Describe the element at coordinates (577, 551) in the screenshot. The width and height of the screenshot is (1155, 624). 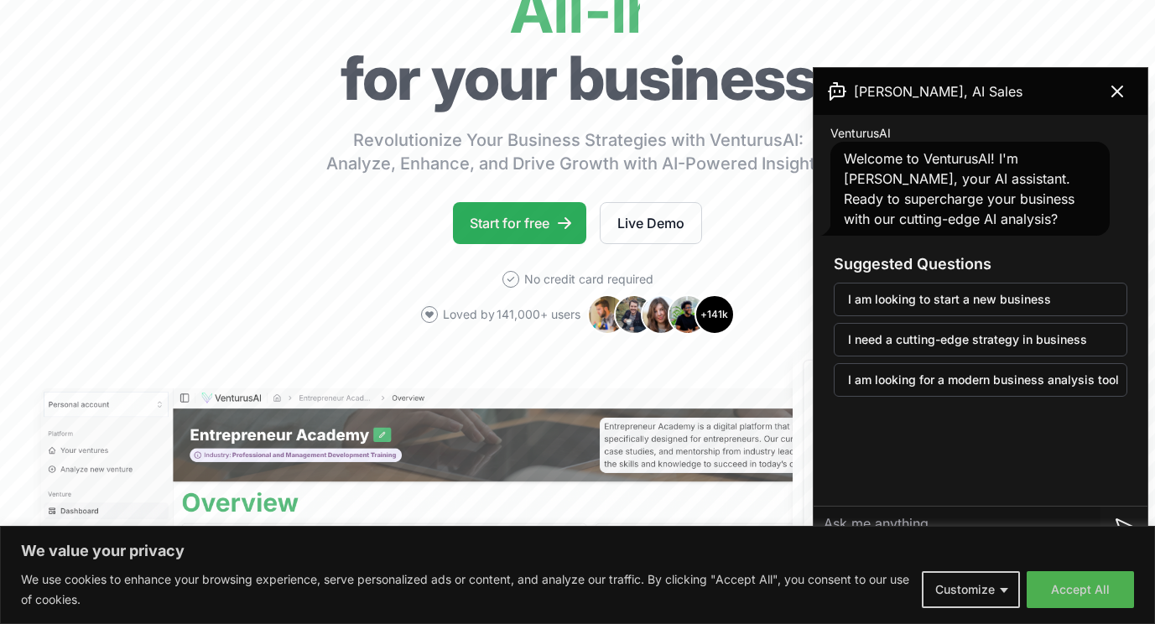
I see `p: We value your privacy` at that location.